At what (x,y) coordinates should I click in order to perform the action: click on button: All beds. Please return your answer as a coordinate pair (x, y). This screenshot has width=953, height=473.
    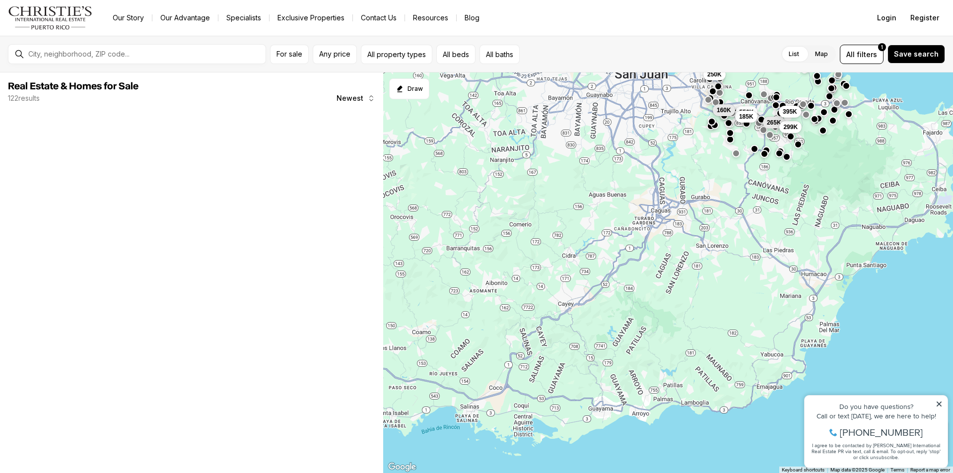
    Looking at the image, I should click on (456, 54).